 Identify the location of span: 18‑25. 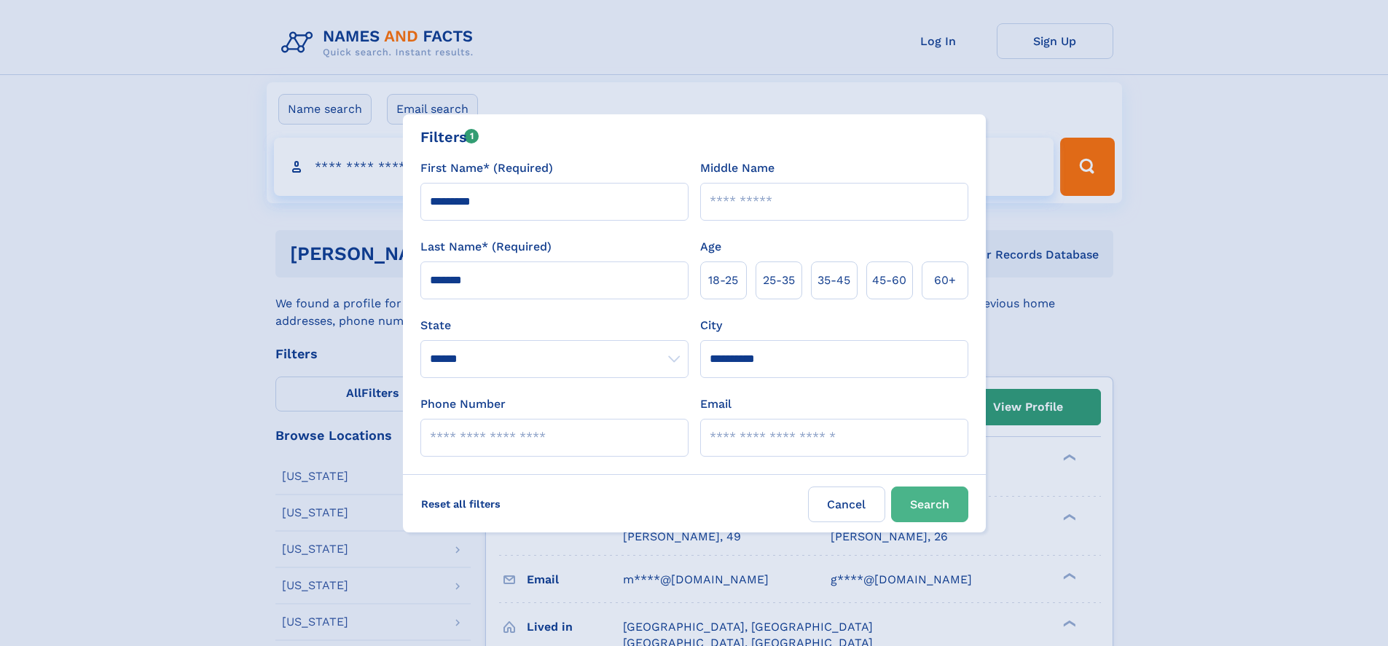
(723, 280).